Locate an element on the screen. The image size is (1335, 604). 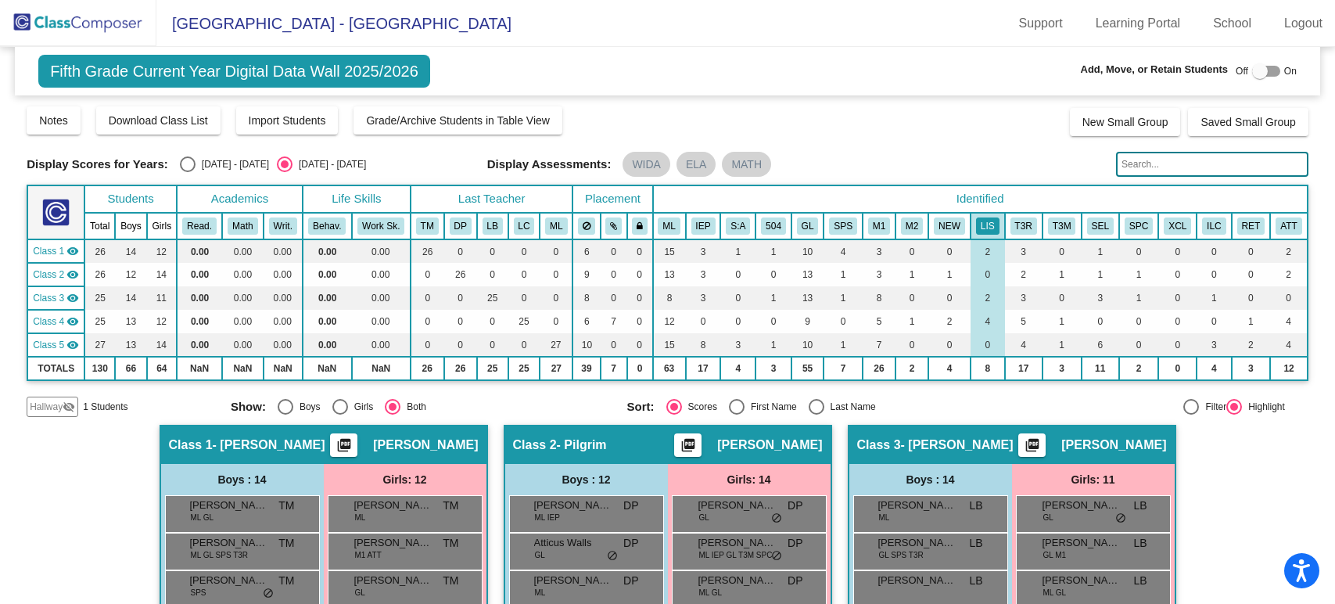
th: 504 Plan is located at coordinates (773, 226).